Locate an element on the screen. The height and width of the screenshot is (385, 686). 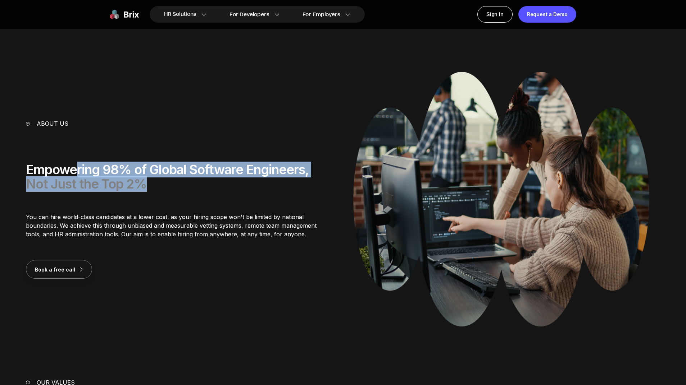
p: About us is located at coordinates (53, 124).